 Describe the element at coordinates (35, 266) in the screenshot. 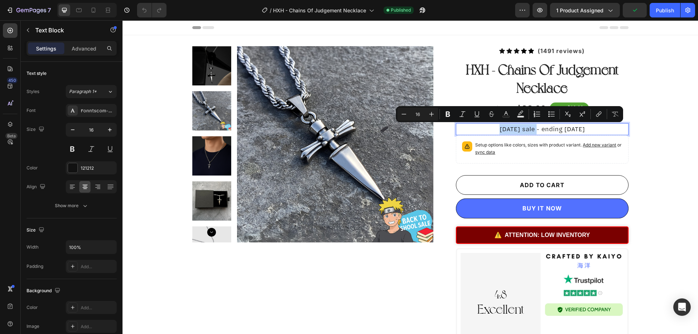

I see `div: Padding` at that location.